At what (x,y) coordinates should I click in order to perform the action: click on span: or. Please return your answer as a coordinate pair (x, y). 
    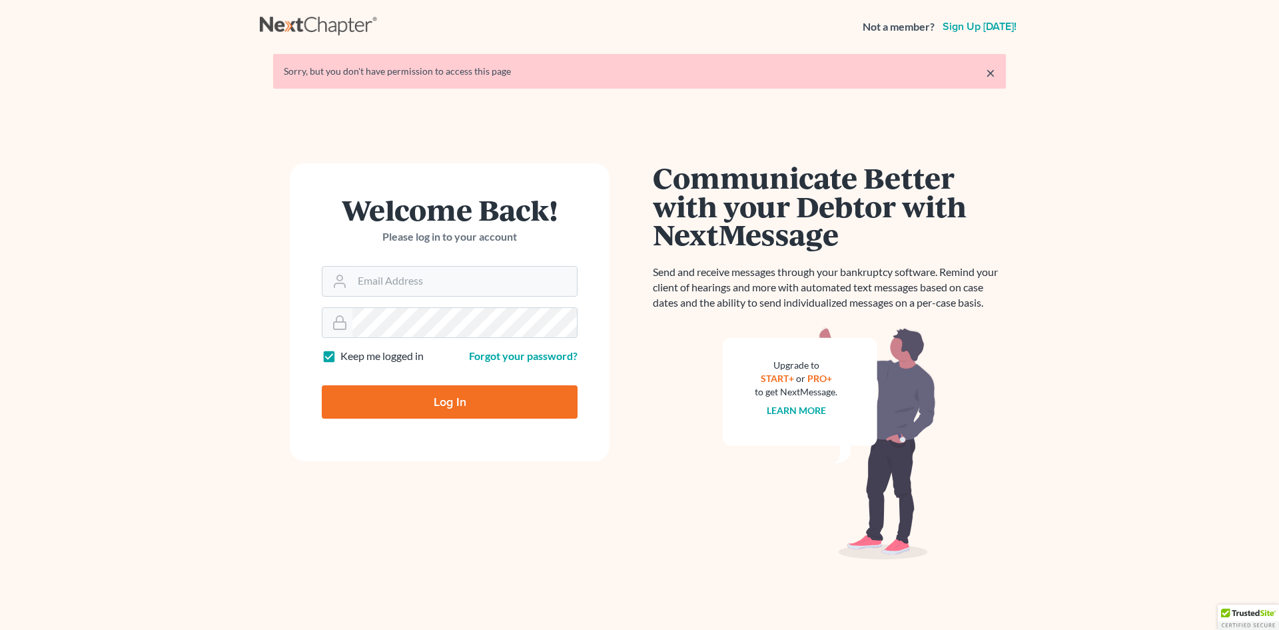
    Looking at the image, I should click on (801, 378).